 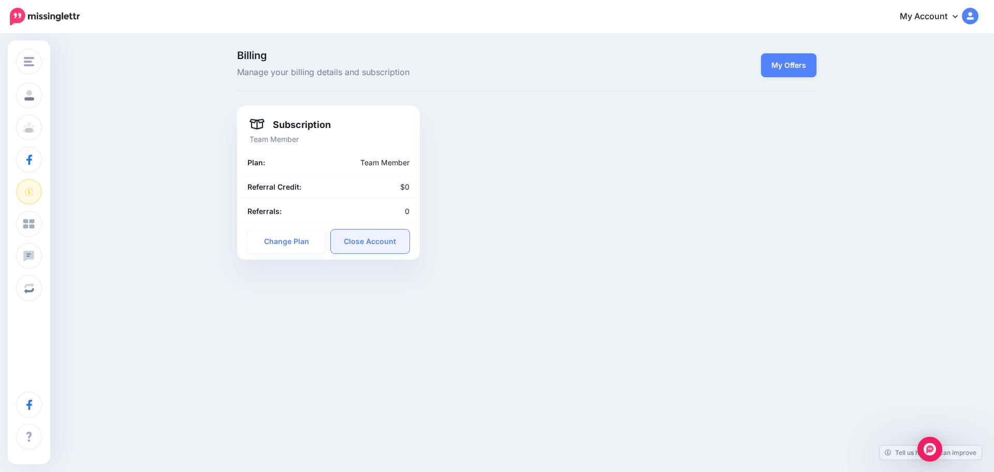 What do you see at coordinates (373, 186) in the screenshot?
I see `div: $0` at bounding box center [373, 186].